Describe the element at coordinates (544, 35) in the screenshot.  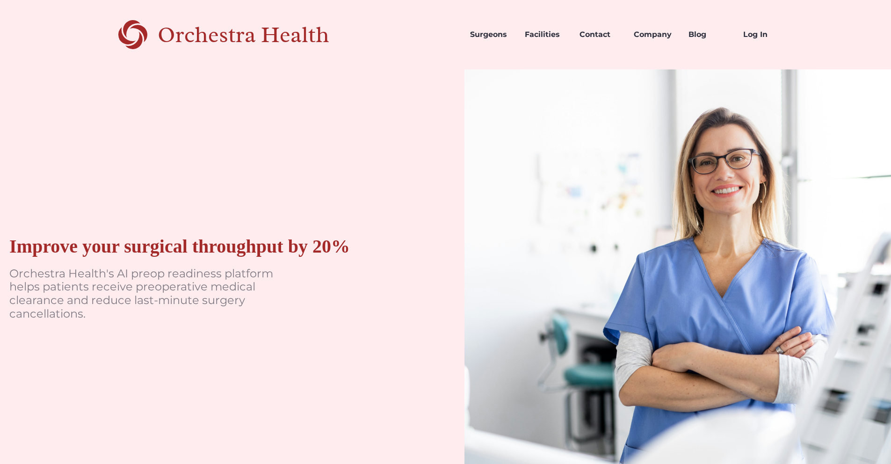
I see `a: Facilities` at that location.